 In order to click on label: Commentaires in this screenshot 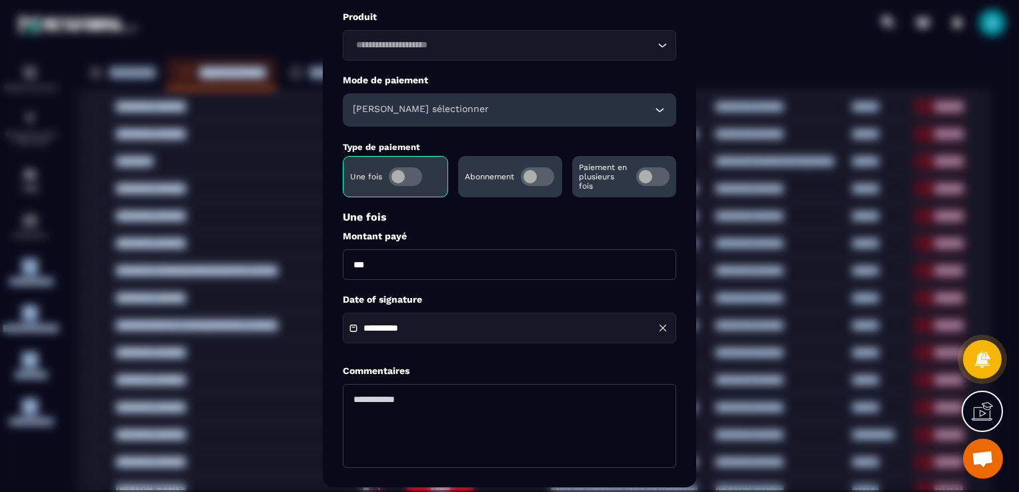, I will do `click(376, 371)`.